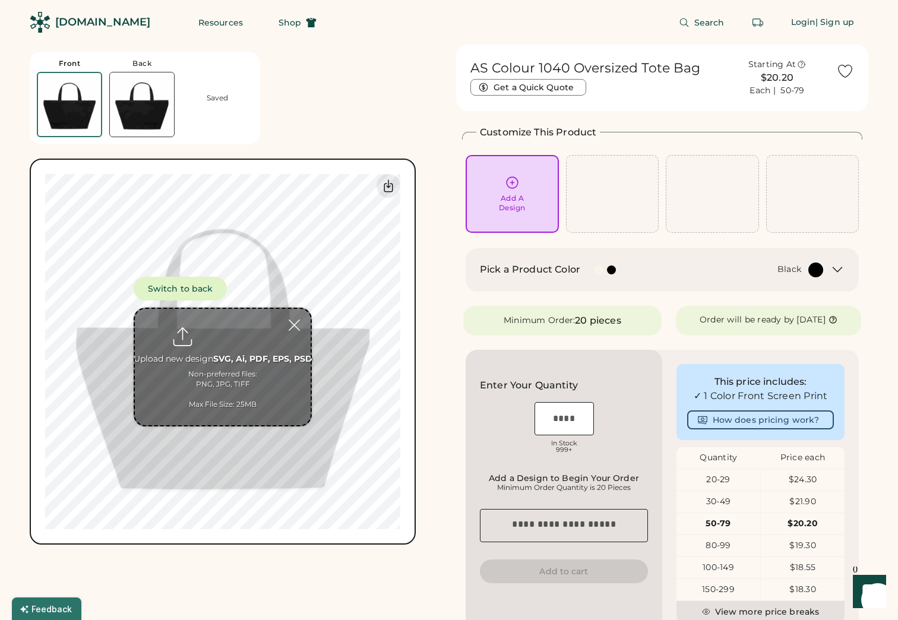 The image size is (898, 620). What do you see at coordinates (803, 458) in the screenshot?
I see `div: Price each` at bounding box center [803, 458].